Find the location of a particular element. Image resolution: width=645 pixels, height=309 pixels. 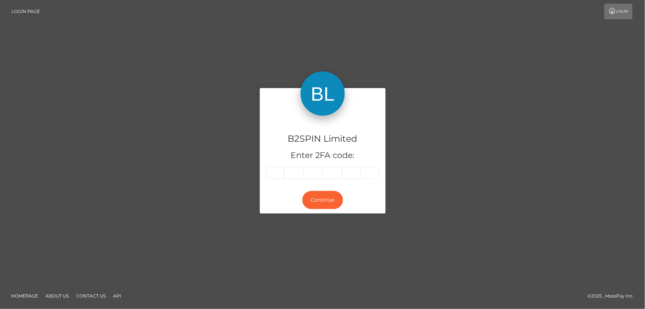

a: About Us is located at coordinates (57, 295).